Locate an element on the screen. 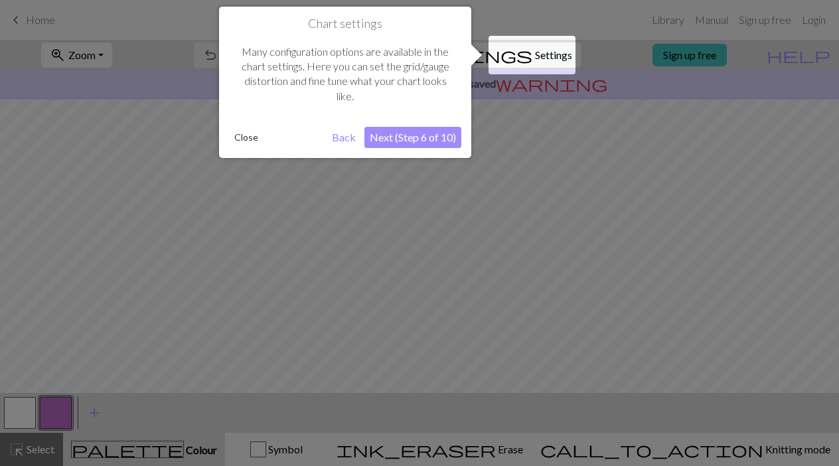 This screenshot has width=839, height=466. div: Chart settings is located at coordinates (345, 82).